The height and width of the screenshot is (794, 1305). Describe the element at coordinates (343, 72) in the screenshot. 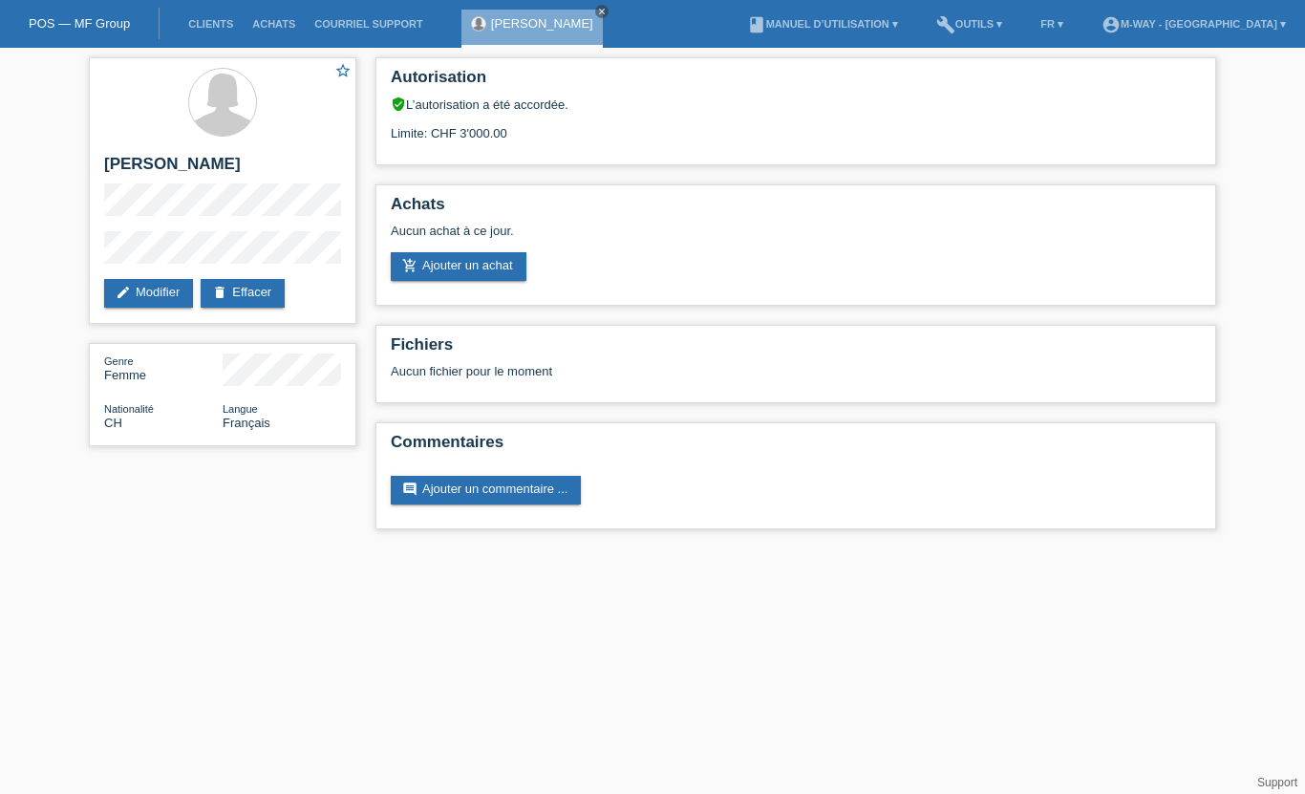

I see `a: star_border` at that location.